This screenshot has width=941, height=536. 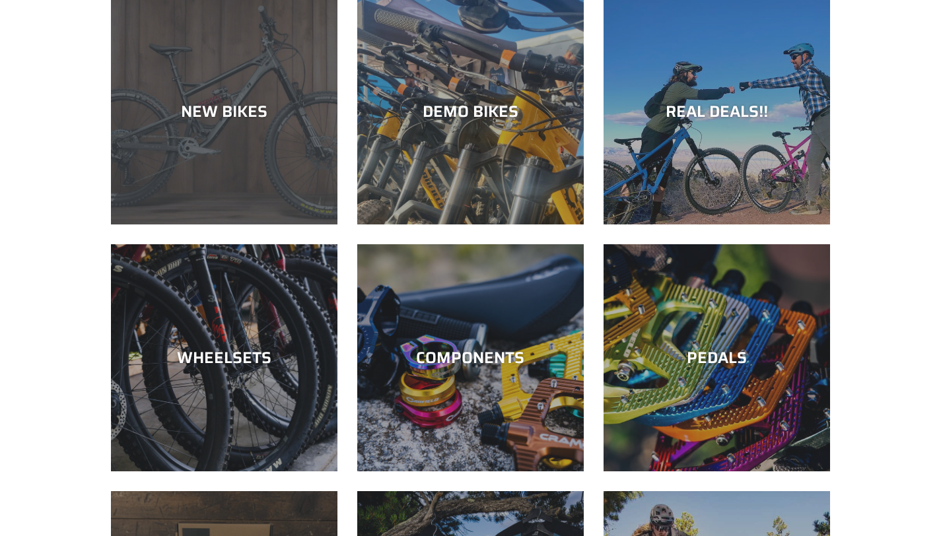 What do you see at coordinates (470, 358) in the screenshot?
I see `div: COMPONENTS` at bounding box center [470, 358].